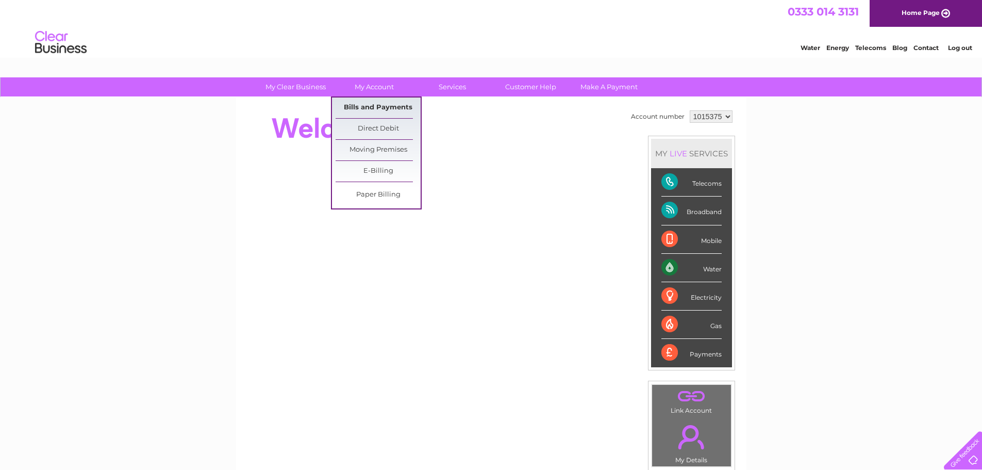  What do you see at coordinates (691, 268) in the screenshot?
I see `div: Water` at bounding box center [691, 268].